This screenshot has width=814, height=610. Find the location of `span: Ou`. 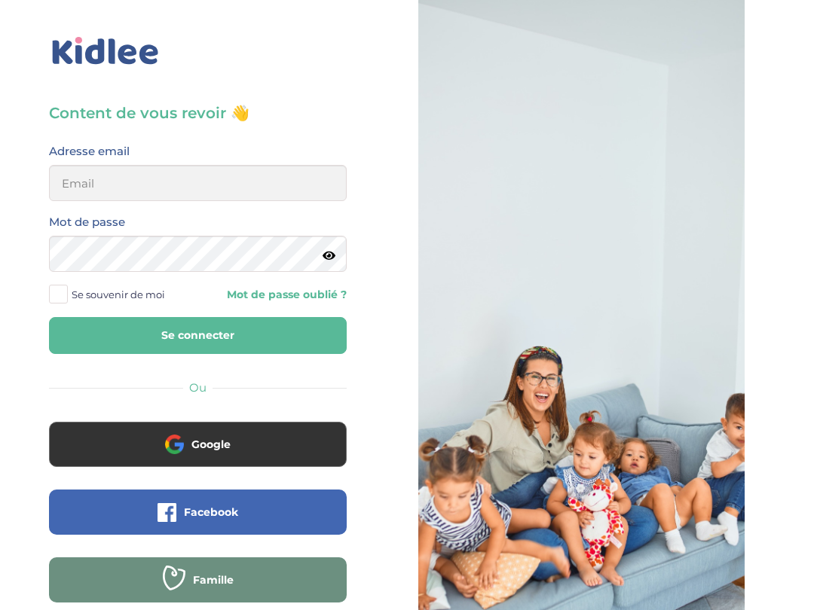

span: Ou is located at coordinates (197, 387).